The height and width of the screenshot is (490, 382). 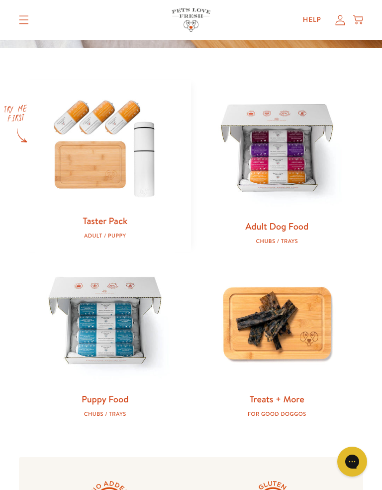 I want to click on a: Treats + More, so click(x=277, y=399).